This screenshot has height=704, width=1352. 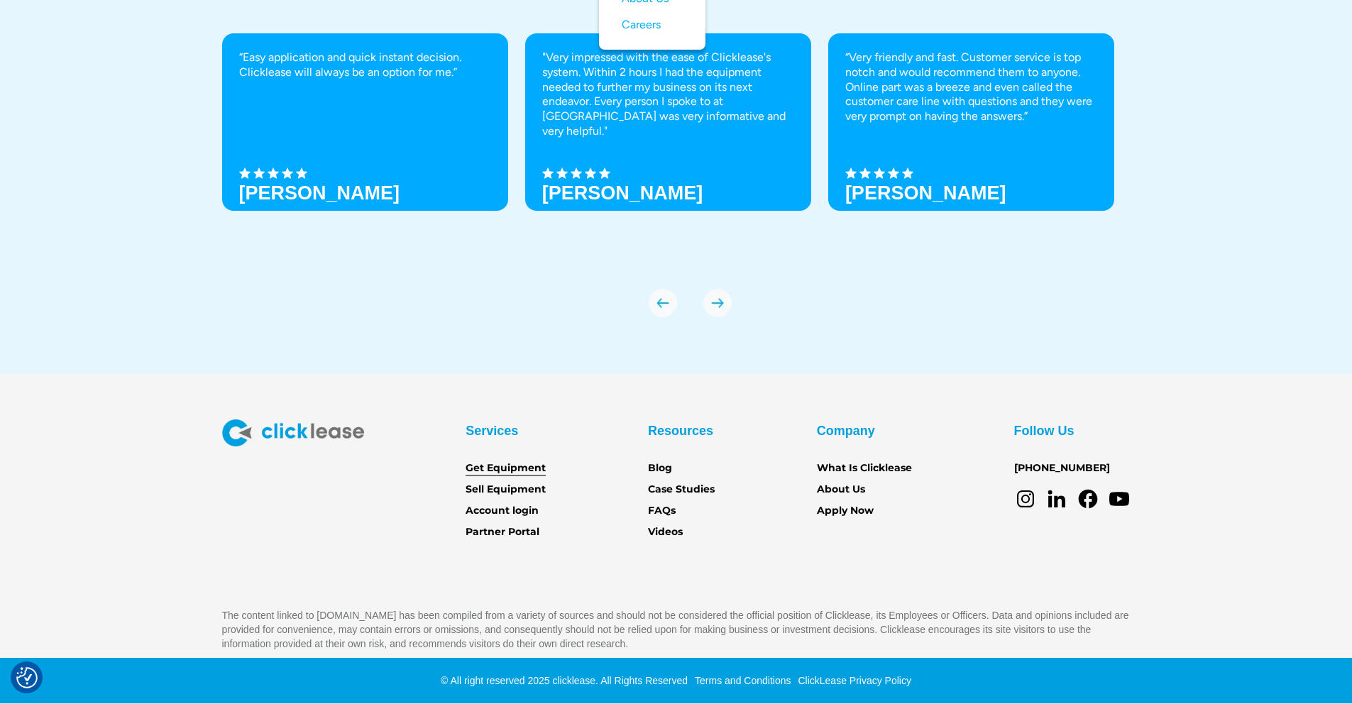 I want to click on div: 3 of 8, so click(x=971, y=147).